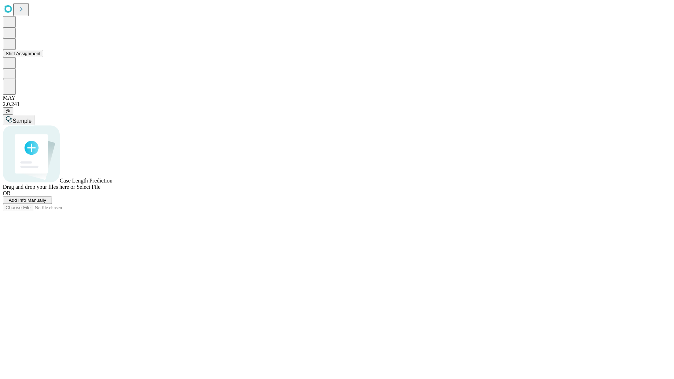 The image size is (674, 379). Describe the element at coordinates (39, 187) in the screenshot. I see `span: Drag and drop your files here or` at that location.